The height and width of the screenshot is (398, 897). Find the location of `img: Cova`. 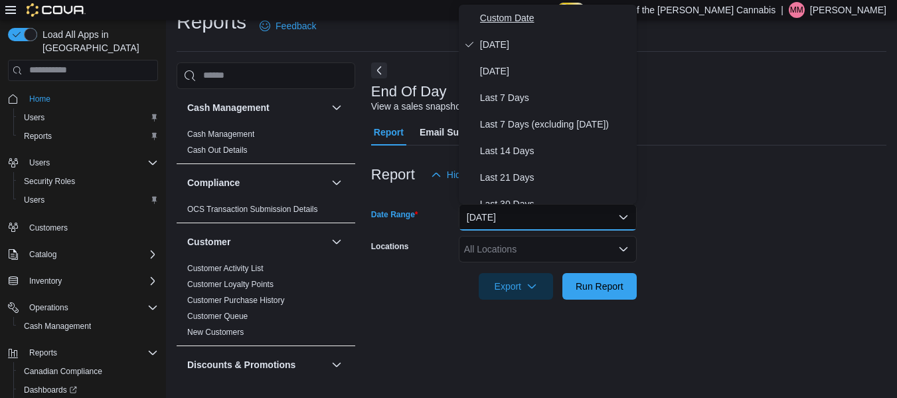

img: Cova is located at coordinates (56, 10).